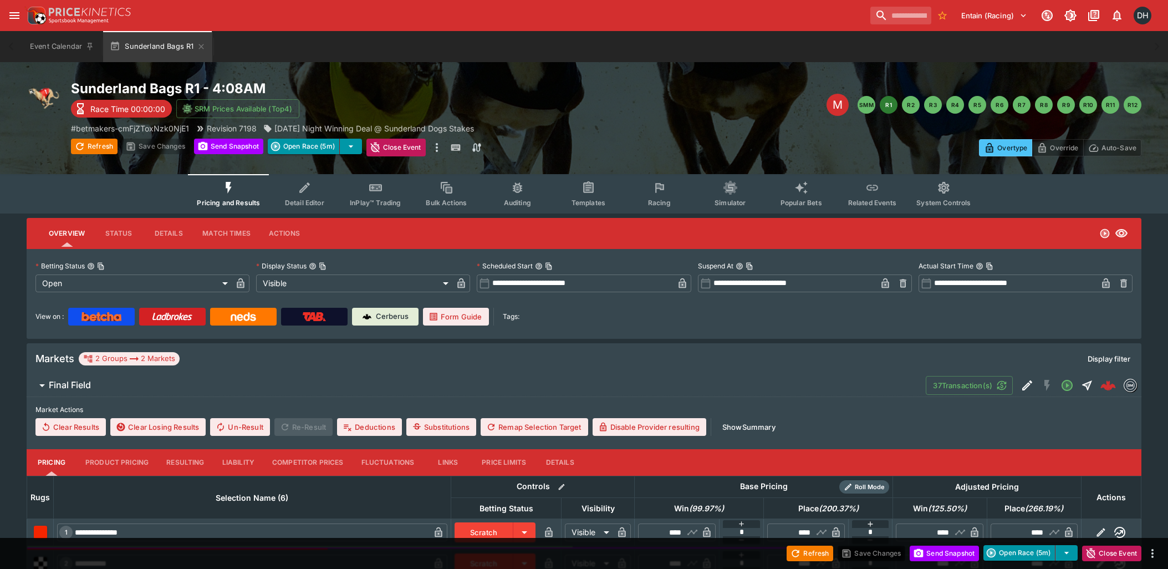 Image resolution: width=1168 pixels, height=569 pixels. Describe the element at coordinates (1060, 147) in the screenshot. I see `div: Start From` at that location.